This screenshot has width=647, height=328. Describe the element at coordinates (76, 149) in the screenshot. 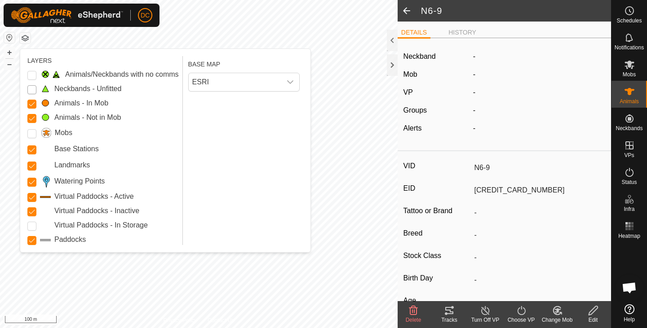

I see `label: Base Stations` at that location.